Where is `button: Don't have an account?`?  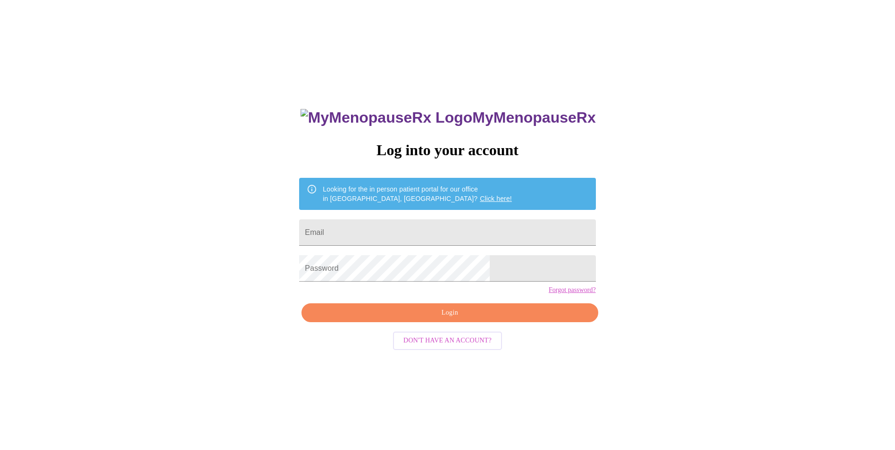
button: Don't have an account? is located at coordinates (447, 340).